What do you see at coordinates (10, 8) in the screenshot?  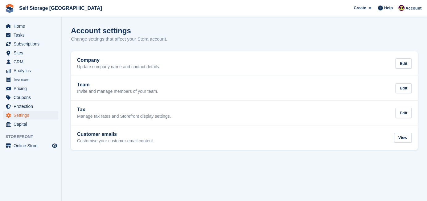 I see `img: stora-icon-8386f47178a22dfd0bd8f6a31ec36ba5ce8667c1dd55bd0f319d3a0aa187defe.svg` at bounding box center [10, 8].